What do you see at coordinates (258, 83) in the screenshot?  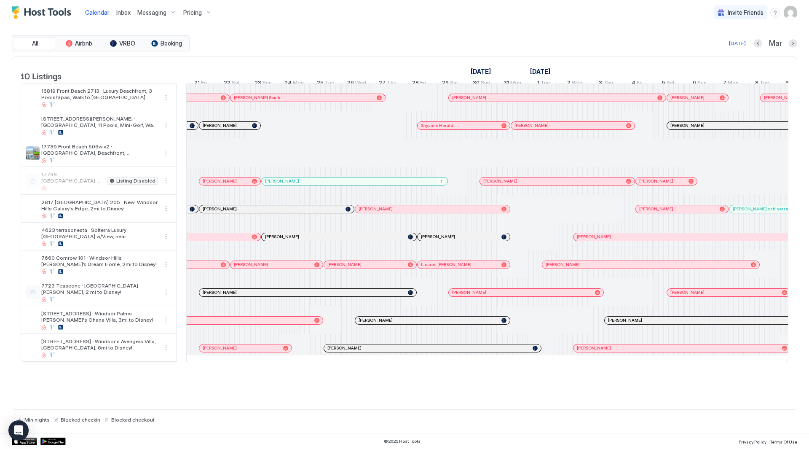 I see `span: 23` at bounding box center [258, 83].